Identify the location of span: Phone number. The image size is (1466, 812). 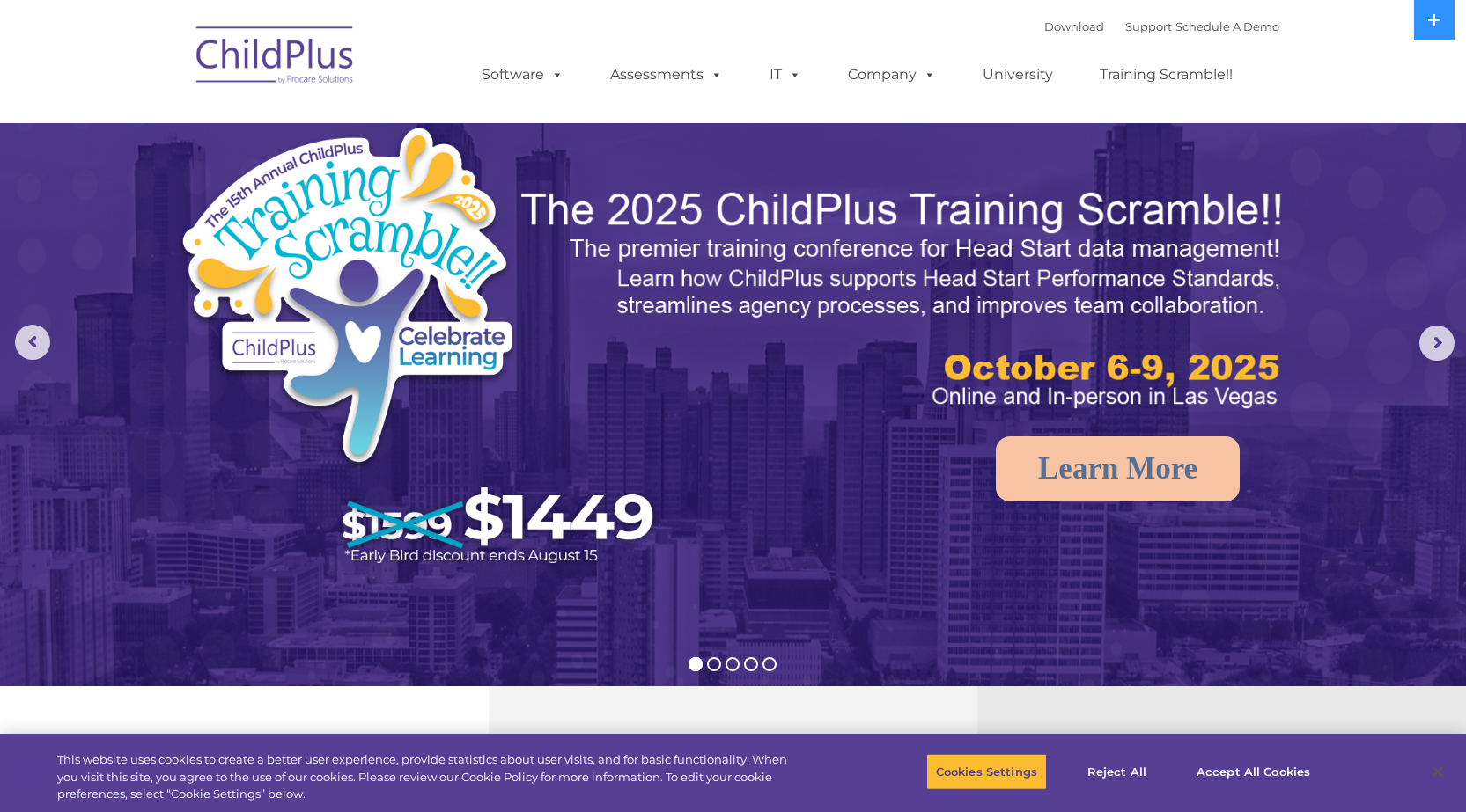
(282, 195).